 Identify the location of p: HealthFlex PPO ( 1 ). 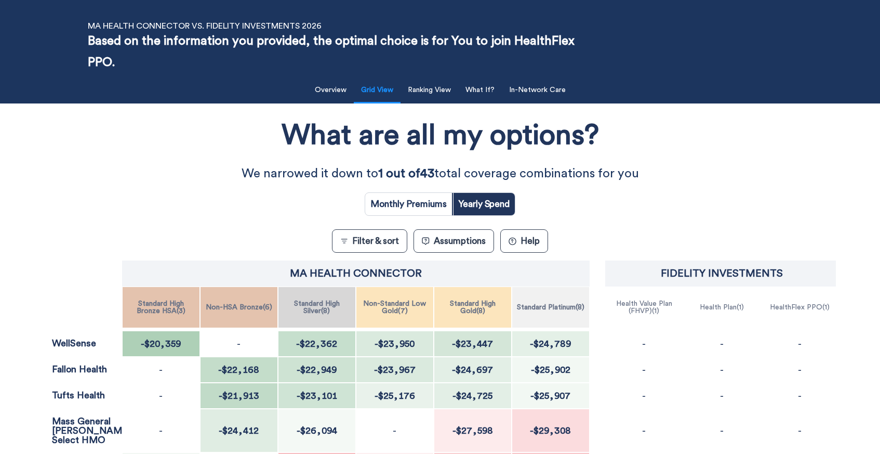
(800, 307).